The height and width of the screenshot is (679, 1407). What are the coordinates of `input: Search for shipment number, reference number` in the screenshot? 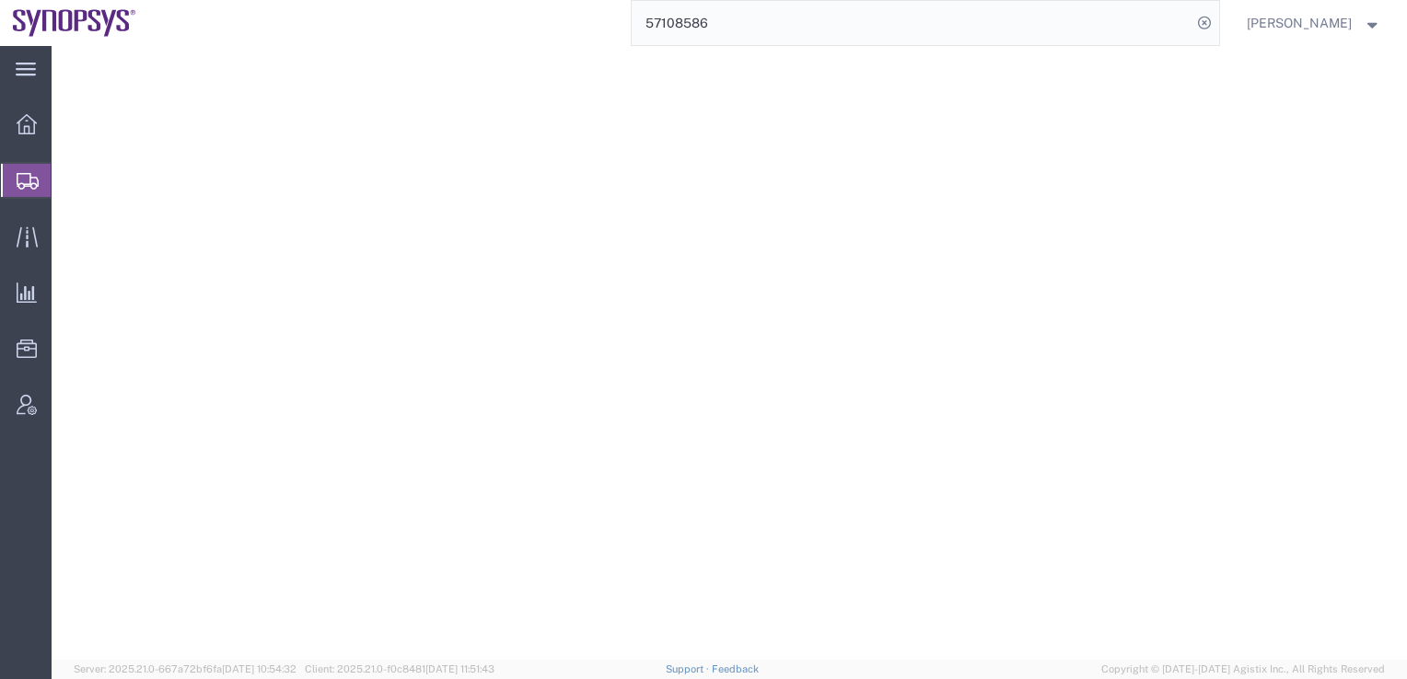 It's located at (912, 23).